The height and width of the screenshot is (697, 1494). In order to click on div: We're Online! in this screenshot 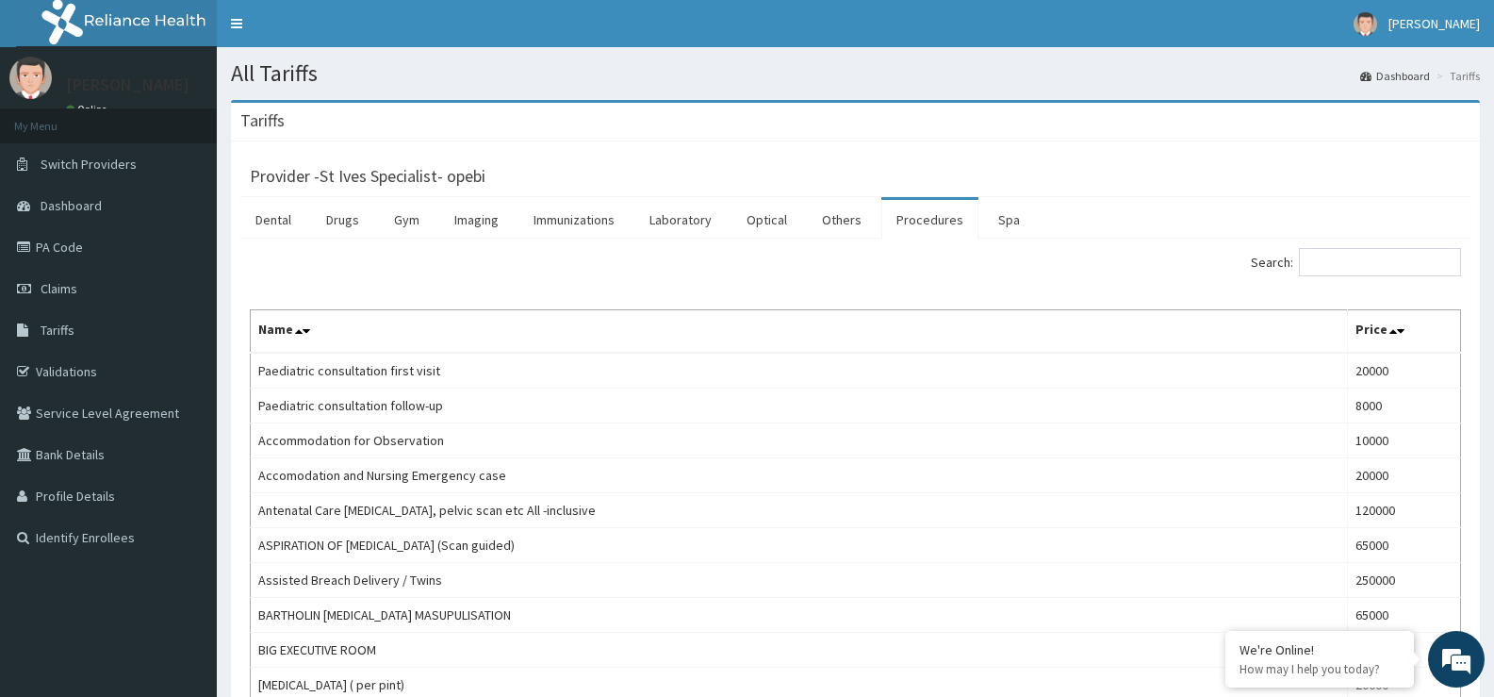, I will do `click(1320, 649)`.